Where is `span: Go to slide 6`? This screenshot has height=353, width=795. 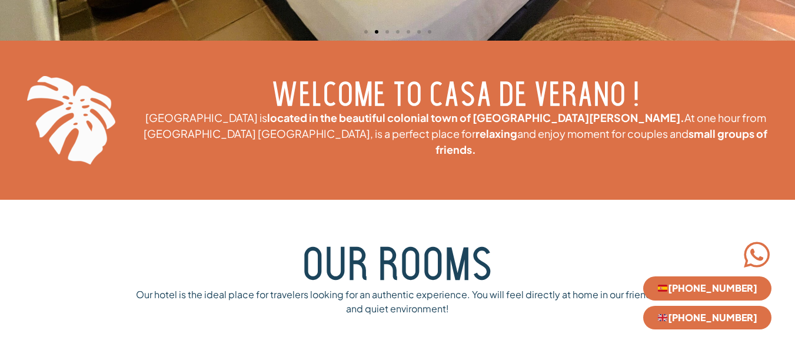 span: Go to slide 6 is located at coordinates (419, 32).